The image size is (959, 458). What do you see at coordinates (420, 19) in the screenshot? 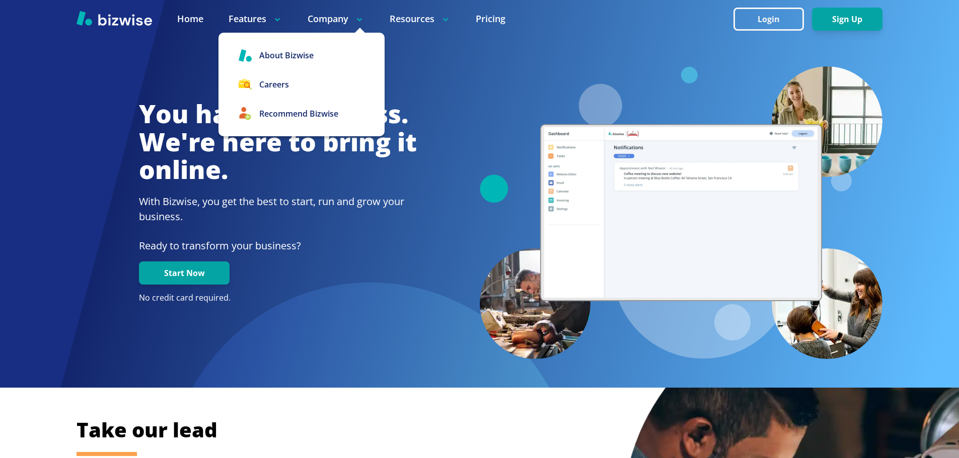
I see `p: Resources` at bounding box center [420, 19].